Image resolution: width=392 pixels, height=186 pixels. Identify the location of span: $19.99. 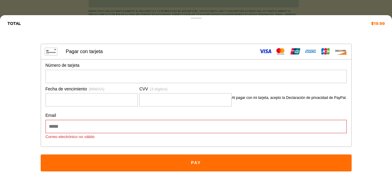
(377, 24).